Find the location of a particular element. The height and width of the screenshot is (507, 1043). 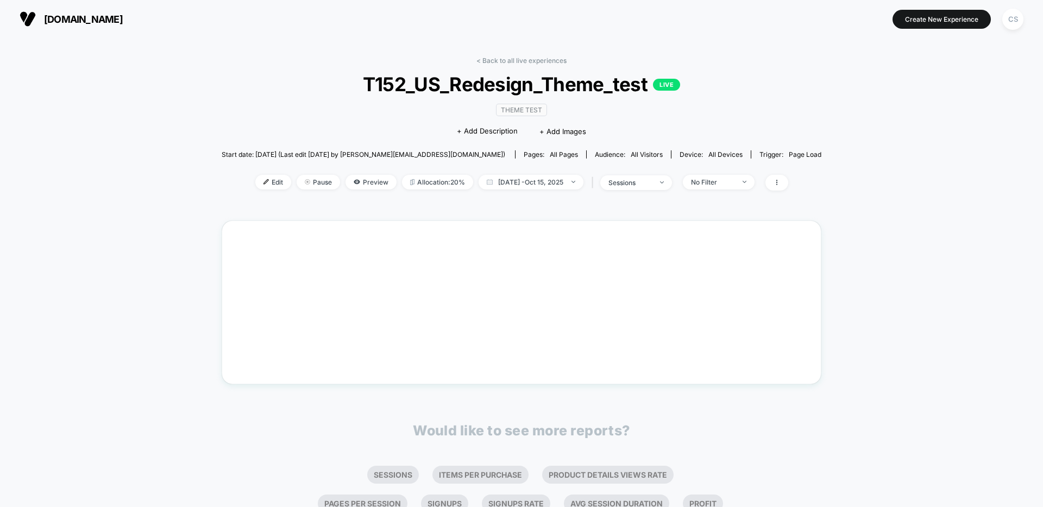

span: all pages is located at coordinates (564, 154).